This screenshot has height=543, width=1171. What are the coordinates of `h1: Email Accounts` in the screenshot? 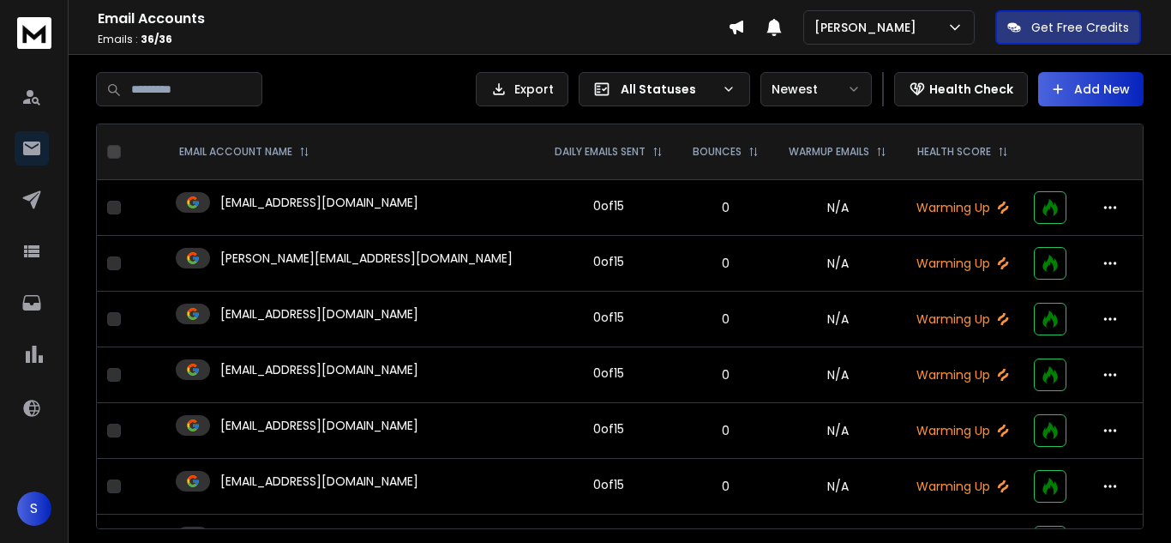 It's located at (412, 19).